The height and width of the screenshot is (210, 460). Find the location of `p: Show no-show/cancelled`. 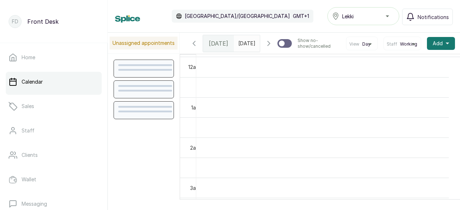

p: Show no-show/cancelled is located at coordinates (319, 43).